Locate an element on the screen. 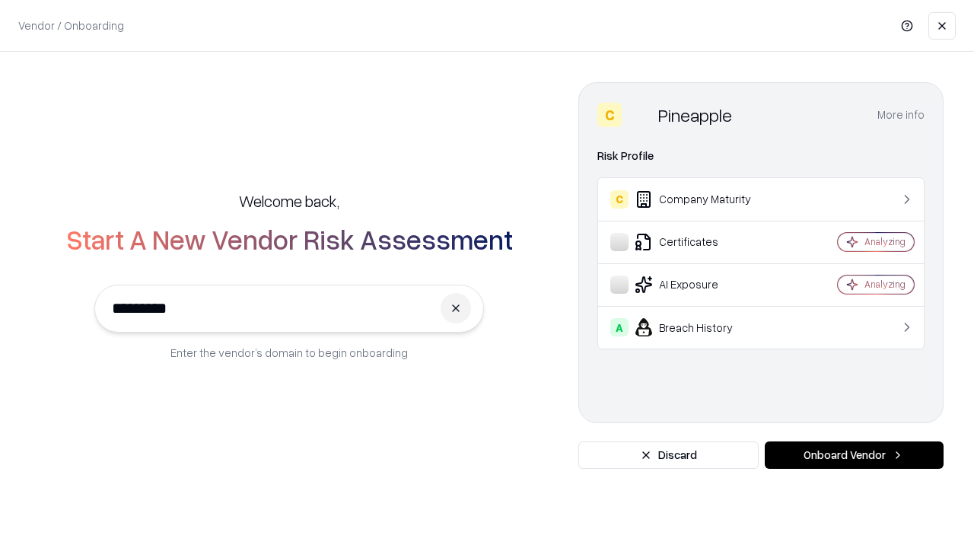 The height and width of the screenshot is (548, 974). div: AI Exposure is located at coordinates (701, 285).